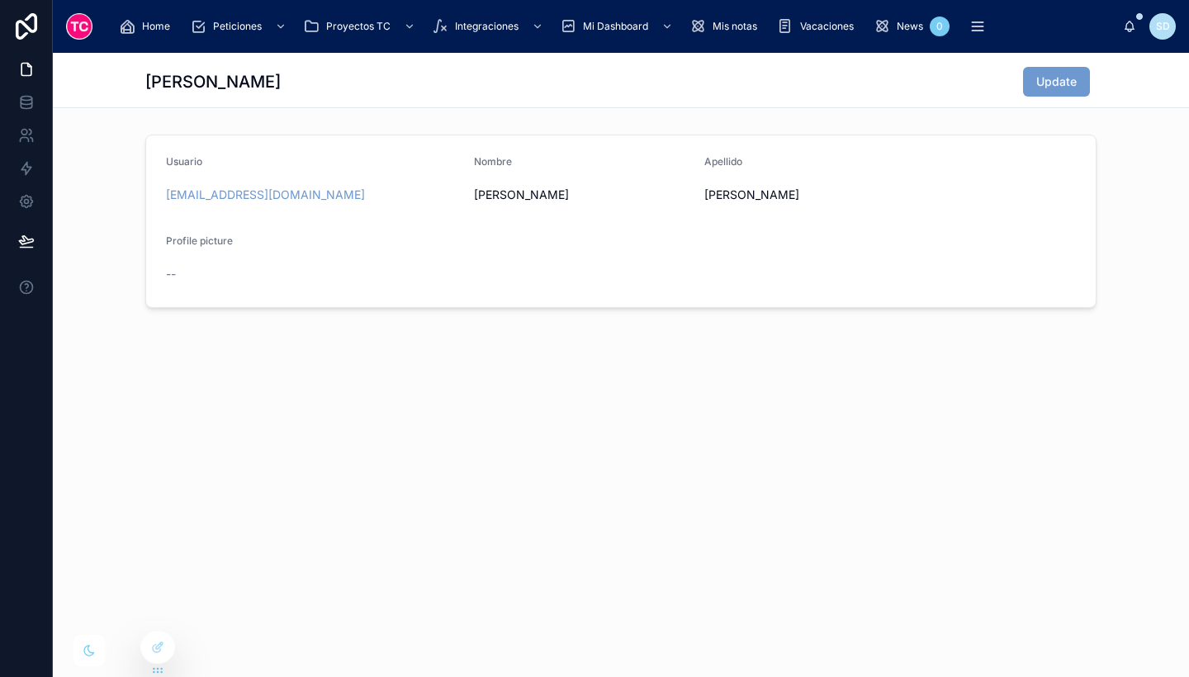 The height and width of the screenshot is (677, 1189). What do you see at coordinates (156, 26) in the screenshot?
I see `span: Home` at bounding box center [156, 26].